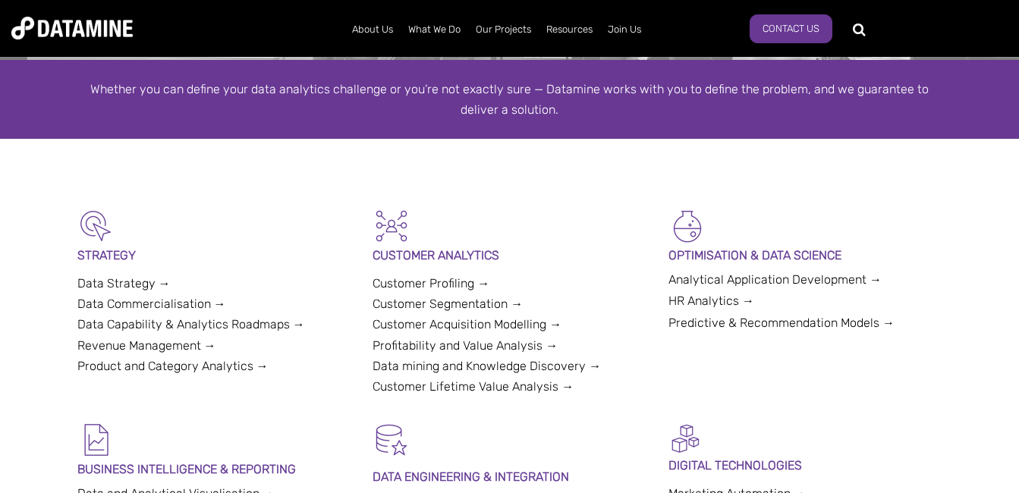 The height and width of the screenshot is (493, 1019). What do you see at coordinates (685, 438) in the screenshot?
I see `img: Digital Activation` at bounding box center [685, 438].